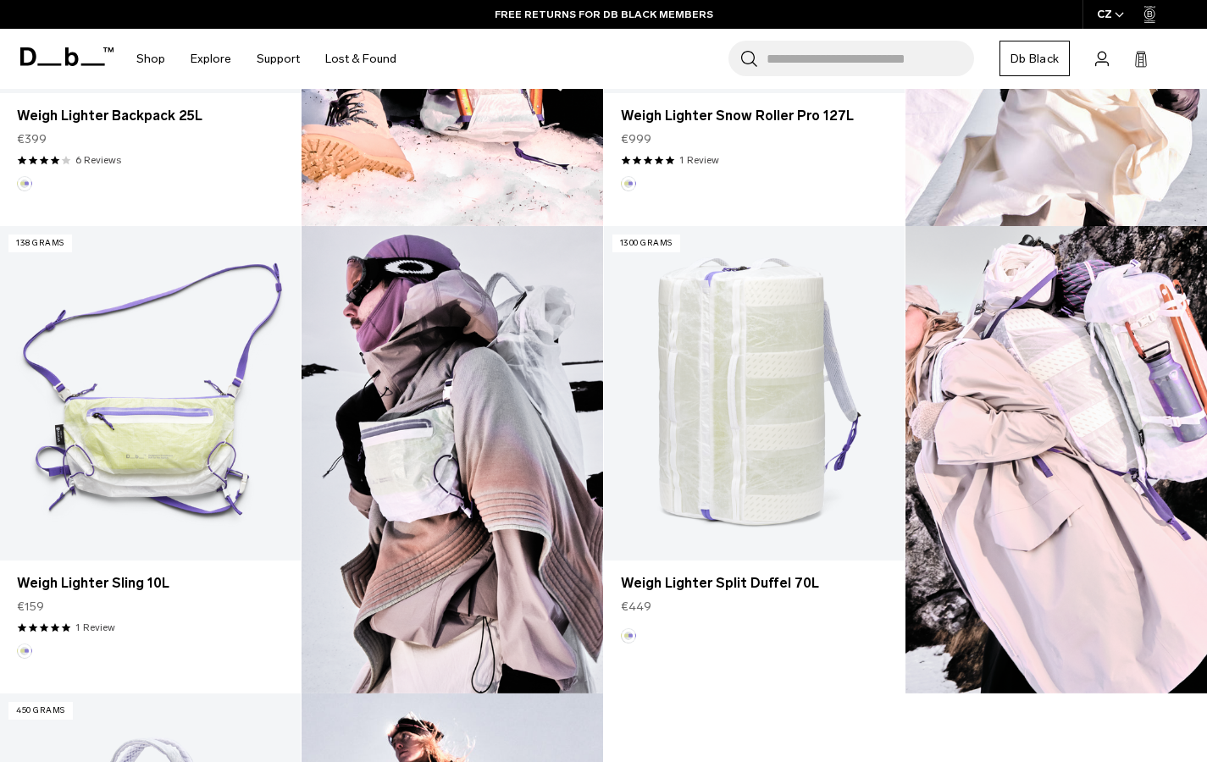 This screenshot has height=762, width=1207. What do you see at coordinates (151, 58) in the screenshot?
I see `a: Shop` at bounding box center [151, 58].